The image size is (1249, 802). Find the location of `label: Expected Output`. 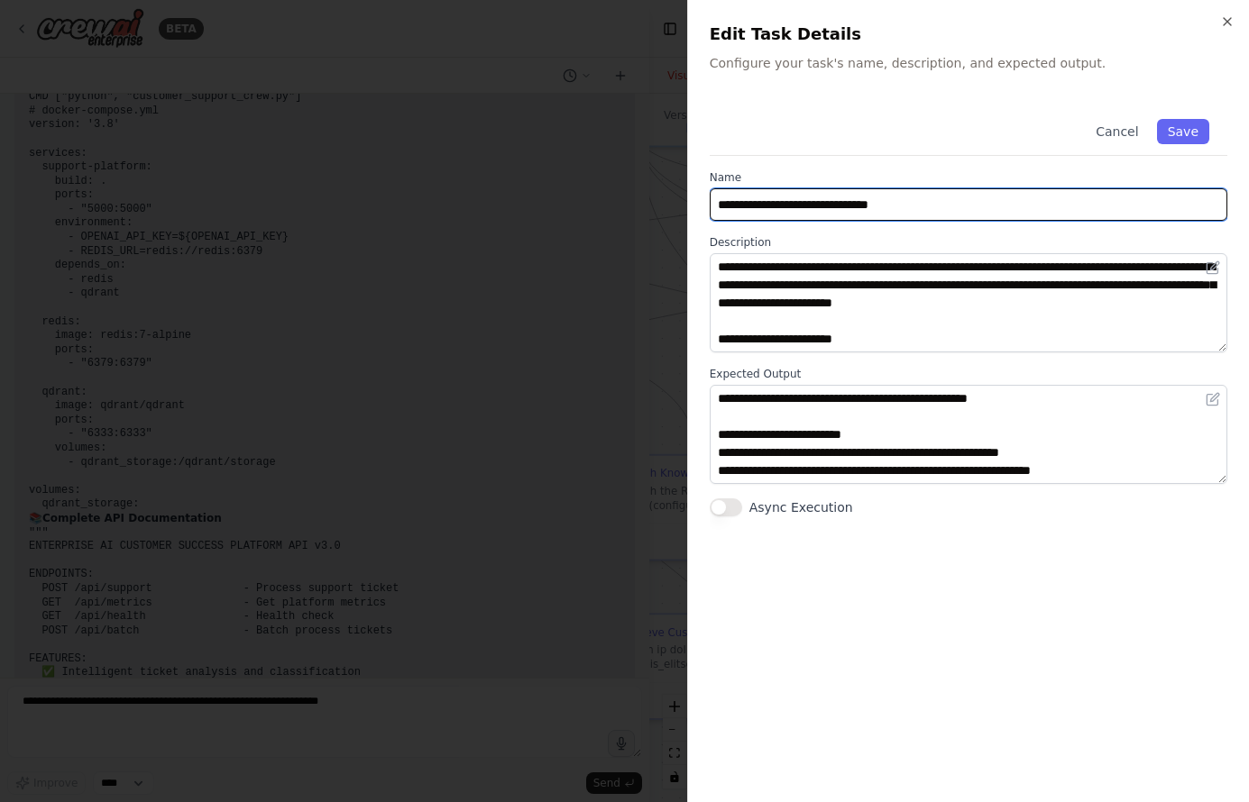

label: Expected Output is located at coordinates (968, 374).